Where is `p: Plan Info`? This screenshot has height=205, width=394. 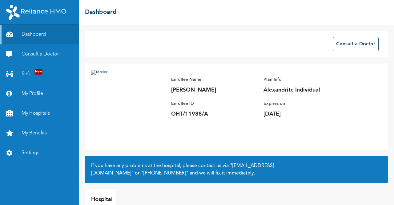 p: Plan Info is located at coordinates (307, 79).